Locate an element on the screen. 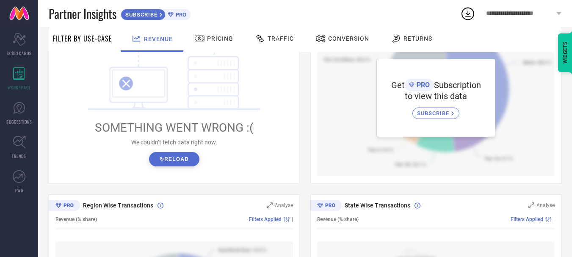 The width and height of the screenshot is (572, 257). a: SUBSCRIBEPRO is located at coordinates (155, 14).